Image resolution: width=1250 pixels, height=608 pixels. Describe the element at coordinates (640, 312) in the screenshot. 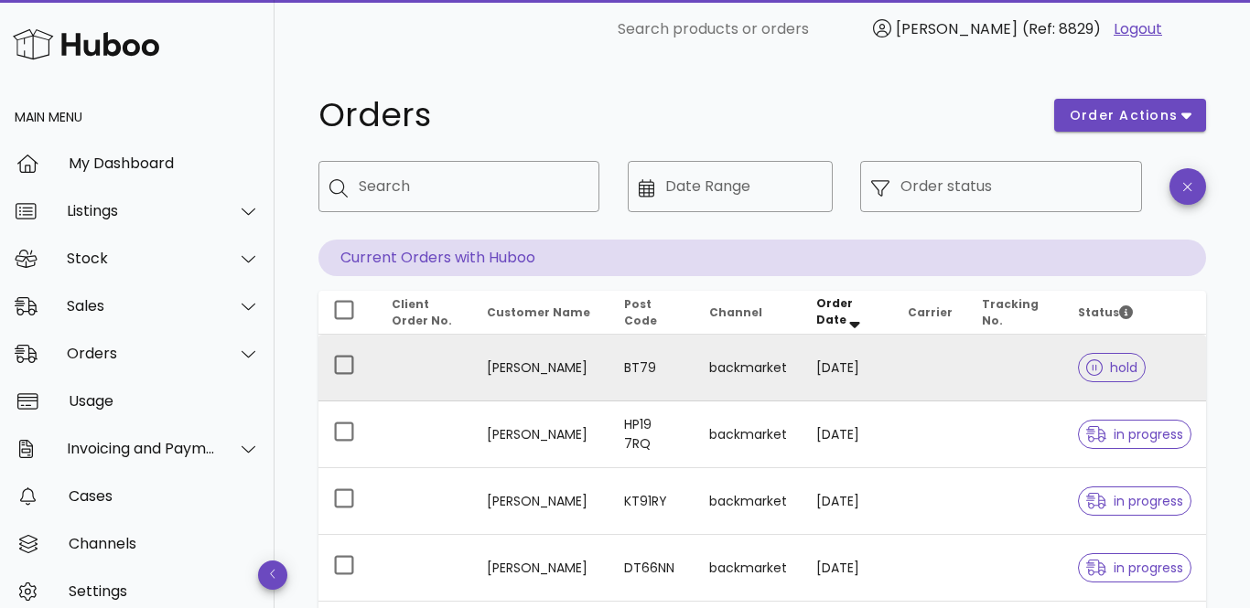

I see `span: Post Code` at that location.